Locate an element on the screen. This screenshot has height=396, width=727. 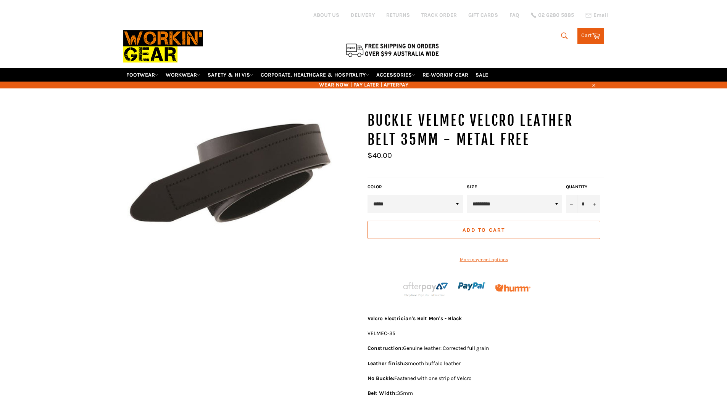
a: 02 6280 5885 is located at coordinates (552, 15).